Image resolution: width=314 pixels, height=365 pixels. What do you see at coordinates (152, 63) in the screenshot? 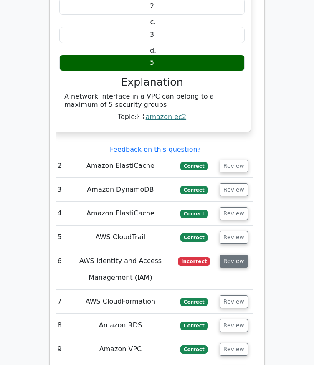
I see `div: 5` at bounding box center [152, 63].